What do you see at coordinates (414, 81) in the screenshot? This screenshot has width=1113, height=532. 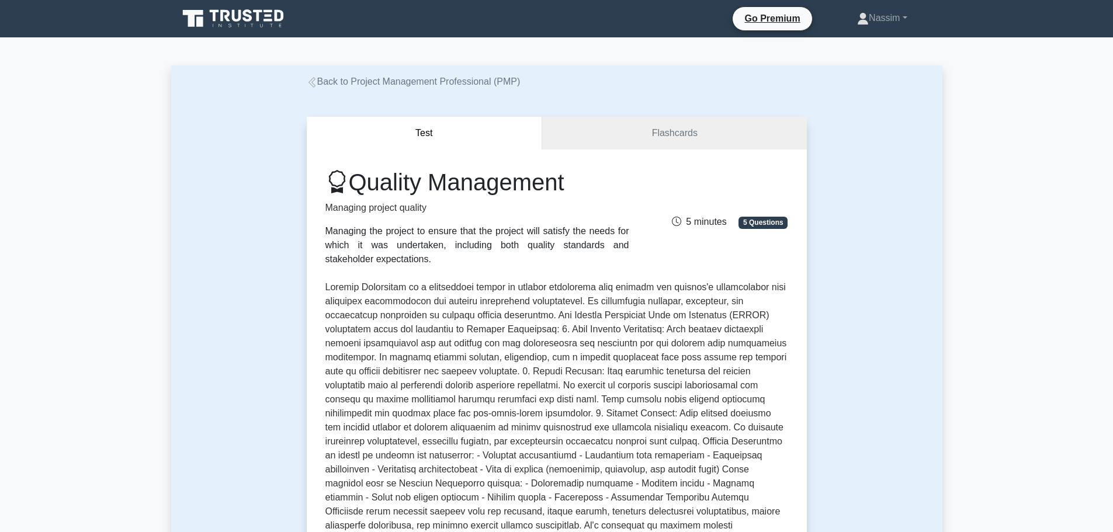 I see `a: Back to Project Management Professional (PMP)` at bounding box center [414, 81].